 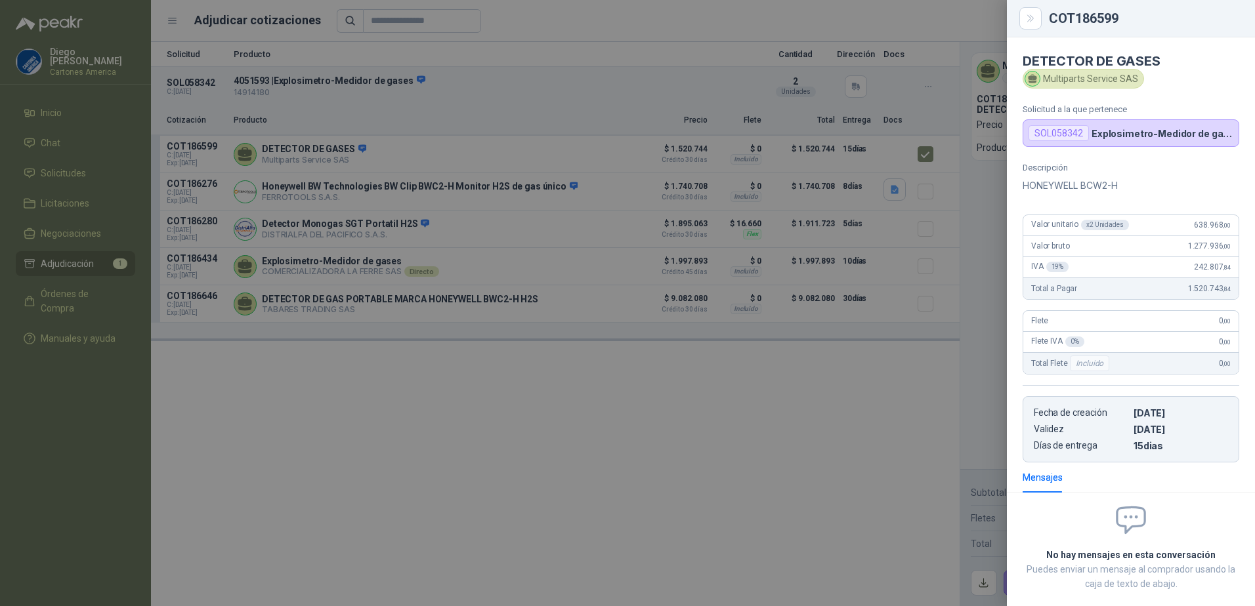 I want to click on p: 15 dias, so click(x=1180, y=446).